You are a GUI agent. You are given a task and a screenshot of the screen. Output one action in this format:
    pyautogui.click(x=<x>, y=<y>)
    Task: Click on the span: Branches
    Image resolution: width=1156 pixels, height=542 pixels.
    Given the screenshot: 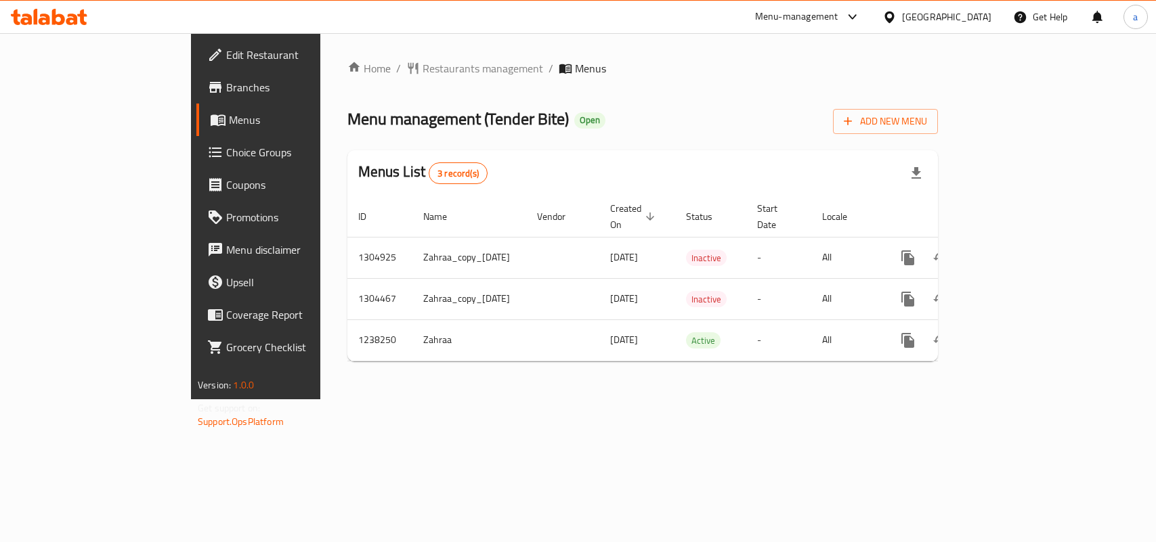 What is the action you would take?
    pyautogui.click(x=299, y=87)
    